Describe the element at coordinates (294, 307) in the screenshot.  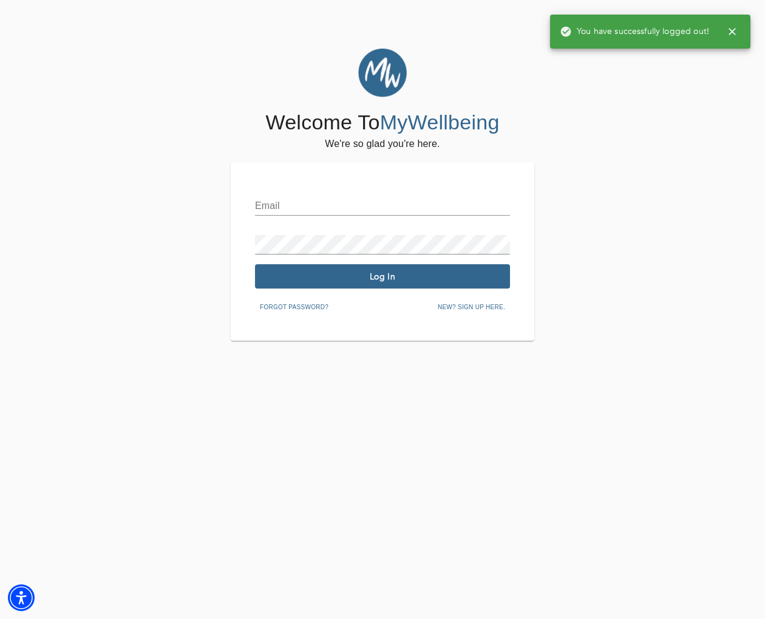
I see `span: Forgot password?` at that location.